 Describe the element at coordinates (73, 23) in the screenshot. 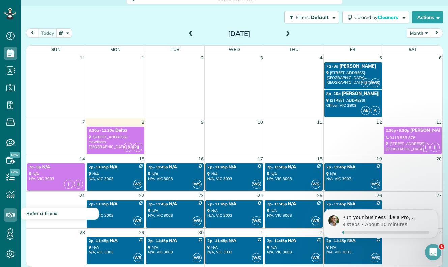

I see `p: About 10 minutes` at that location.